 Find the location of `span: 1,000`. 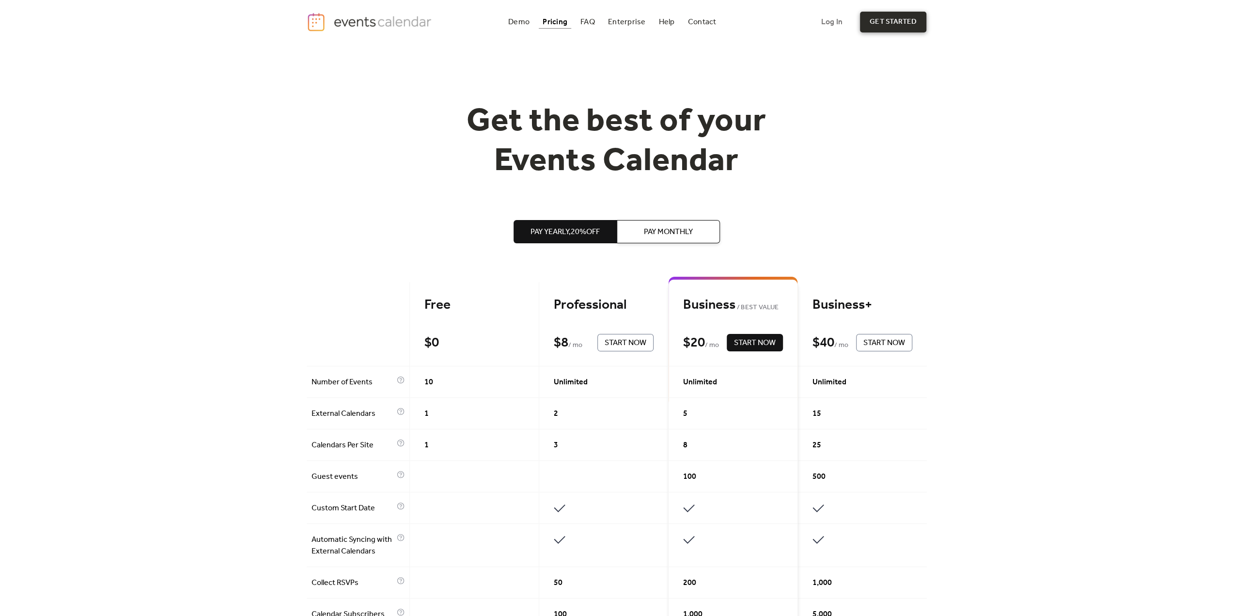

span: 1,000 is located at coordinates (822, 583).